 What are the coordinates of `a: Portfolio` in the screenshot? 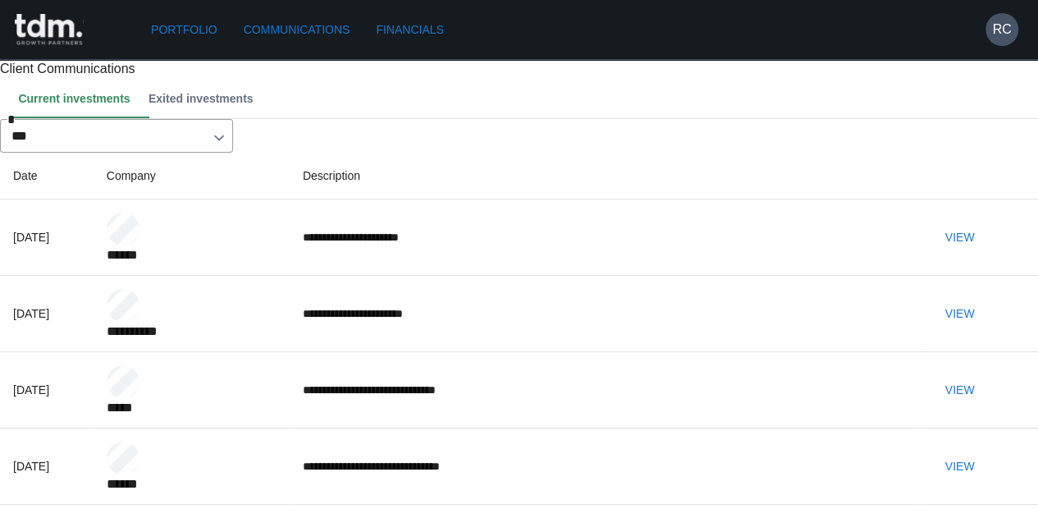 It's located at (184, 30).